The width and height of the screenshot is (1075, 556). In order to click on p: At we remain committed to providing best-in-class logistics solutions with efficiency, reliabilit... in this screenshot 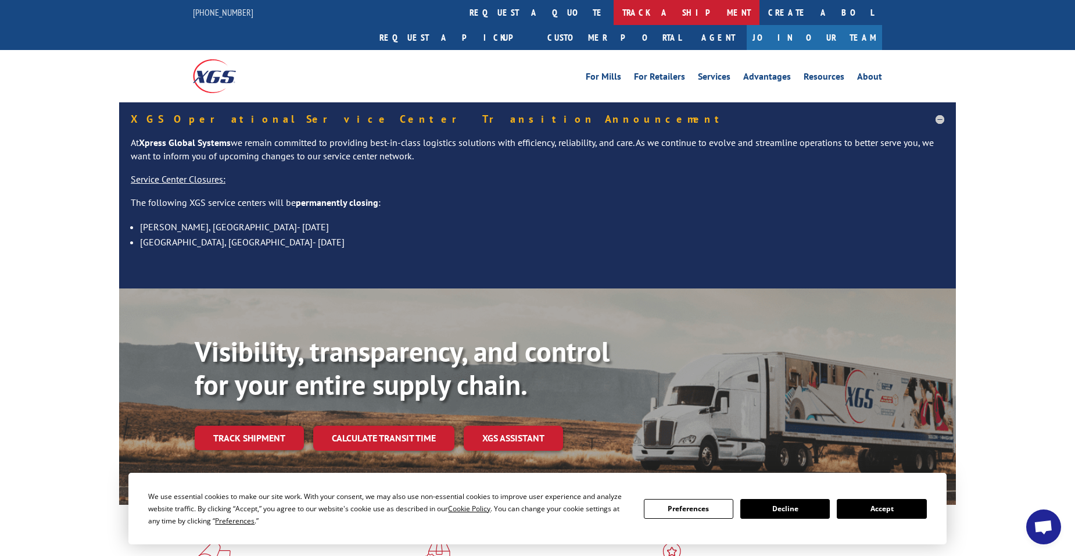, I will do `click(538, 155)`.